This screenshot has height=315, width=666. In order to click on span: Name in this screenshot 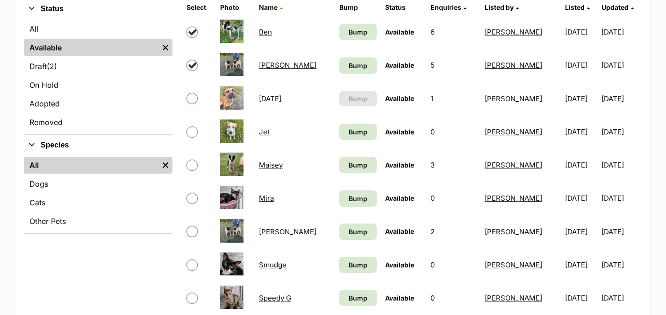, I will do `click(268, 7)`.